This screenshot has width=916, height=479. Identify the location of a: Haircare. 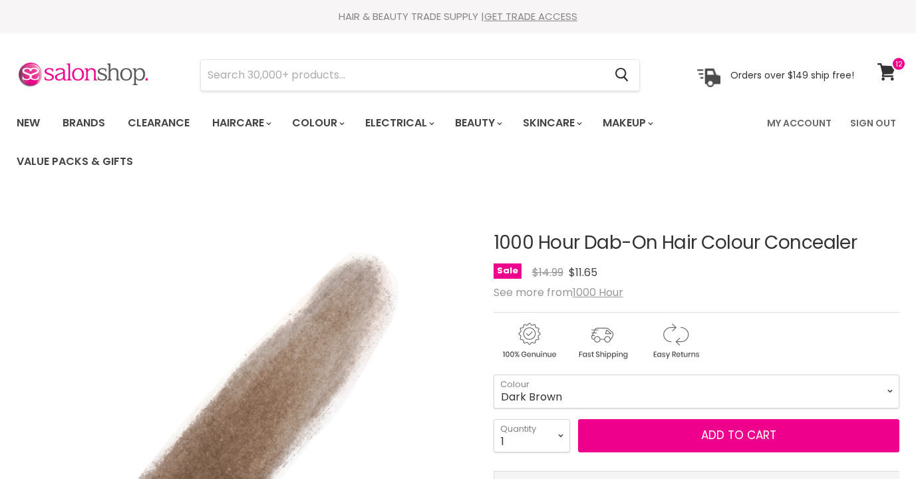
(241, 123).